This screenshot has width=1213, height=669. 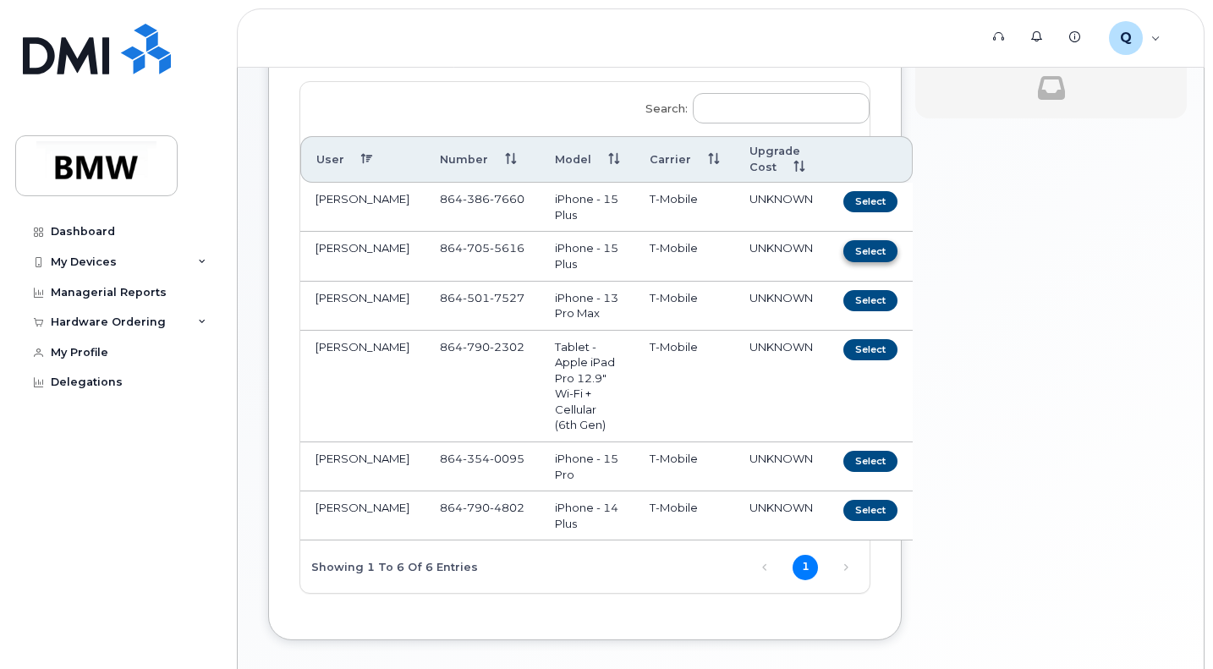 I want to click on span: Q, so click(x=1126, y=38).